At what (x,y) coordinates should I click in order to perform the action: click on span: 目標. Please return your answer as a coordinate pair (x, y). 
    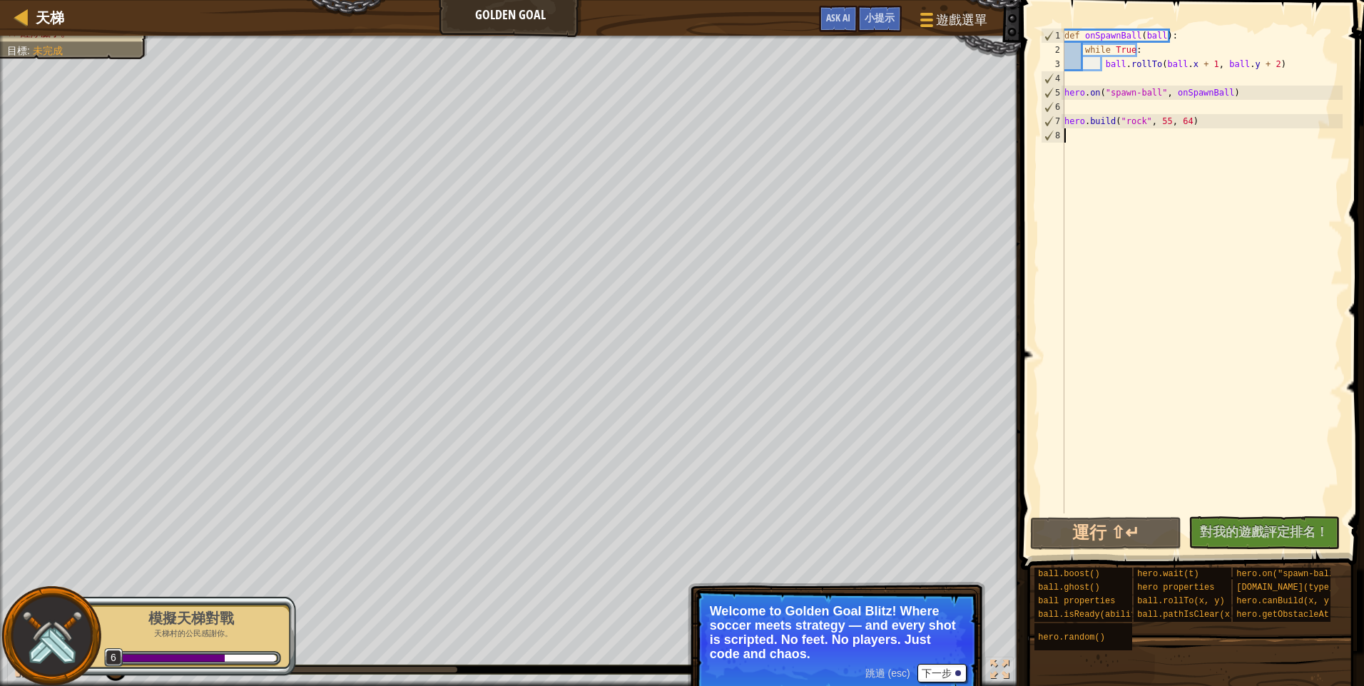
    Looking at the image, I should click on (17, 51).